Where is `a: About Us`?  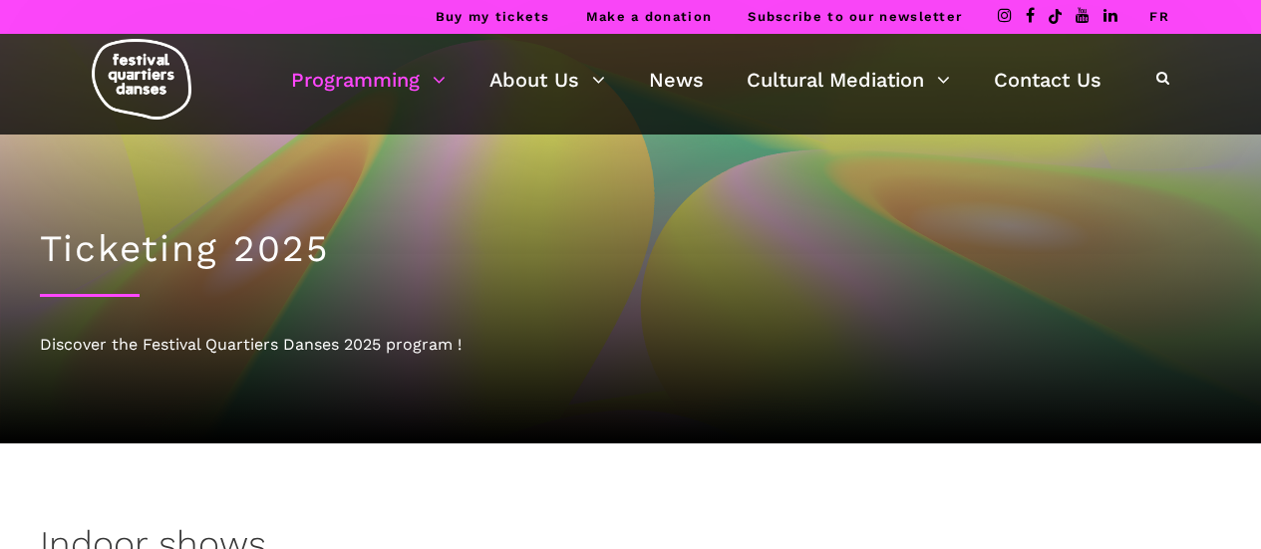
a: About Us is located at coordinates (547, 80).